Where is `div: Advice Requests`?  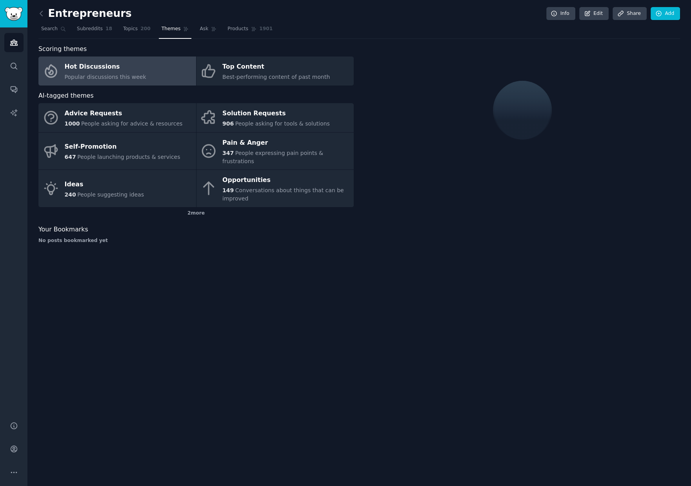
div: Advice Requests is located at coordinates (123, 114).